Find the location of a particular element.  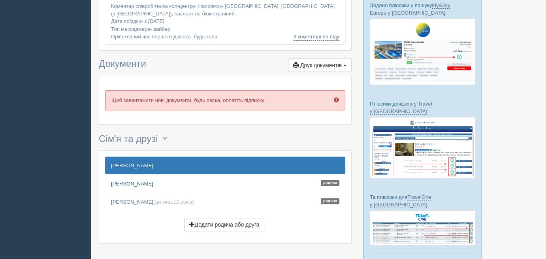

span: 12 років is located at coordinates (183, 202).